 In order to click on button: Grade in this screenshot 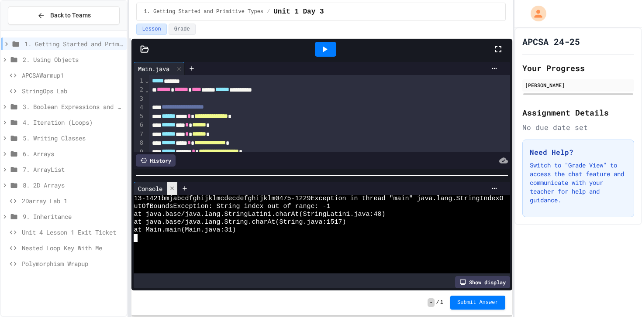, I will do `click(182, 29)`.